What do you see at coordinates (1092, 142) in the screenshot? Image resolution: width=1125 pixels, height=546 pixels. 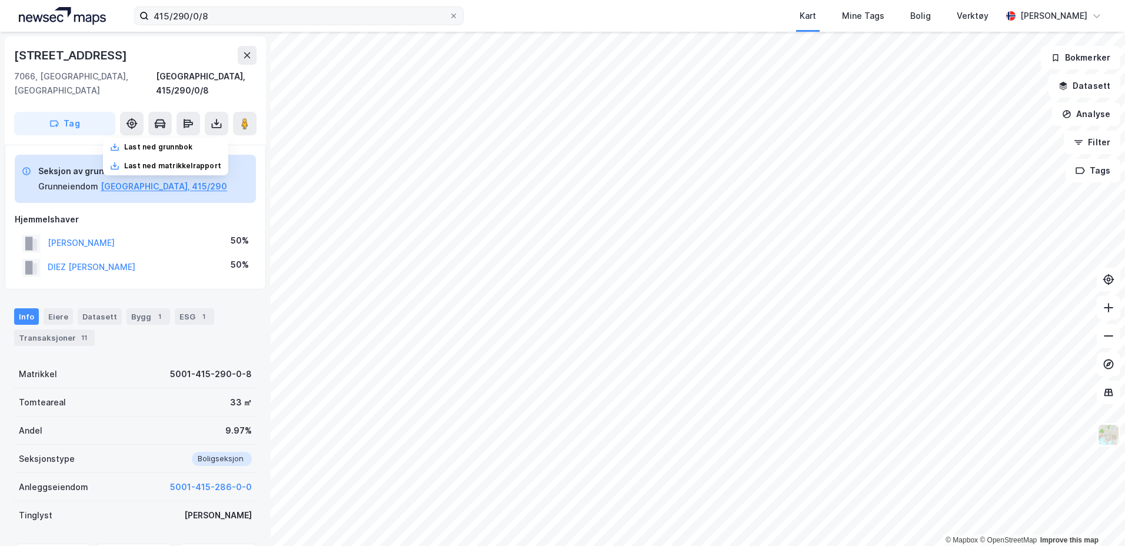 I see `button: Filter` at bounding box center [1092, 142].